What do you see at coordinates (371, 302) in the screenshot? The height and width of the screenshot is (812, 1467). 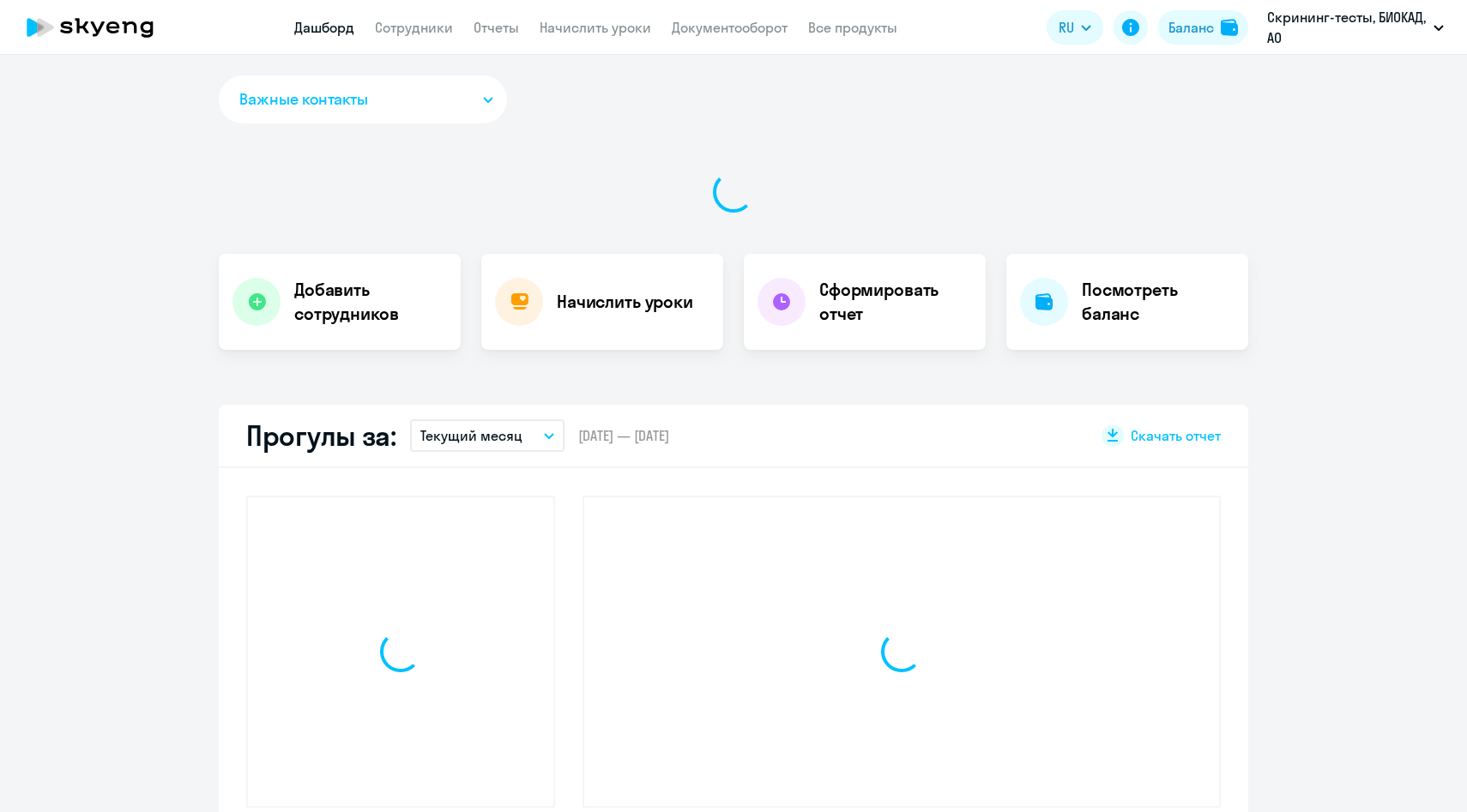 I see `h4: Добавить сотрудников` at bounding box center [371, 302].